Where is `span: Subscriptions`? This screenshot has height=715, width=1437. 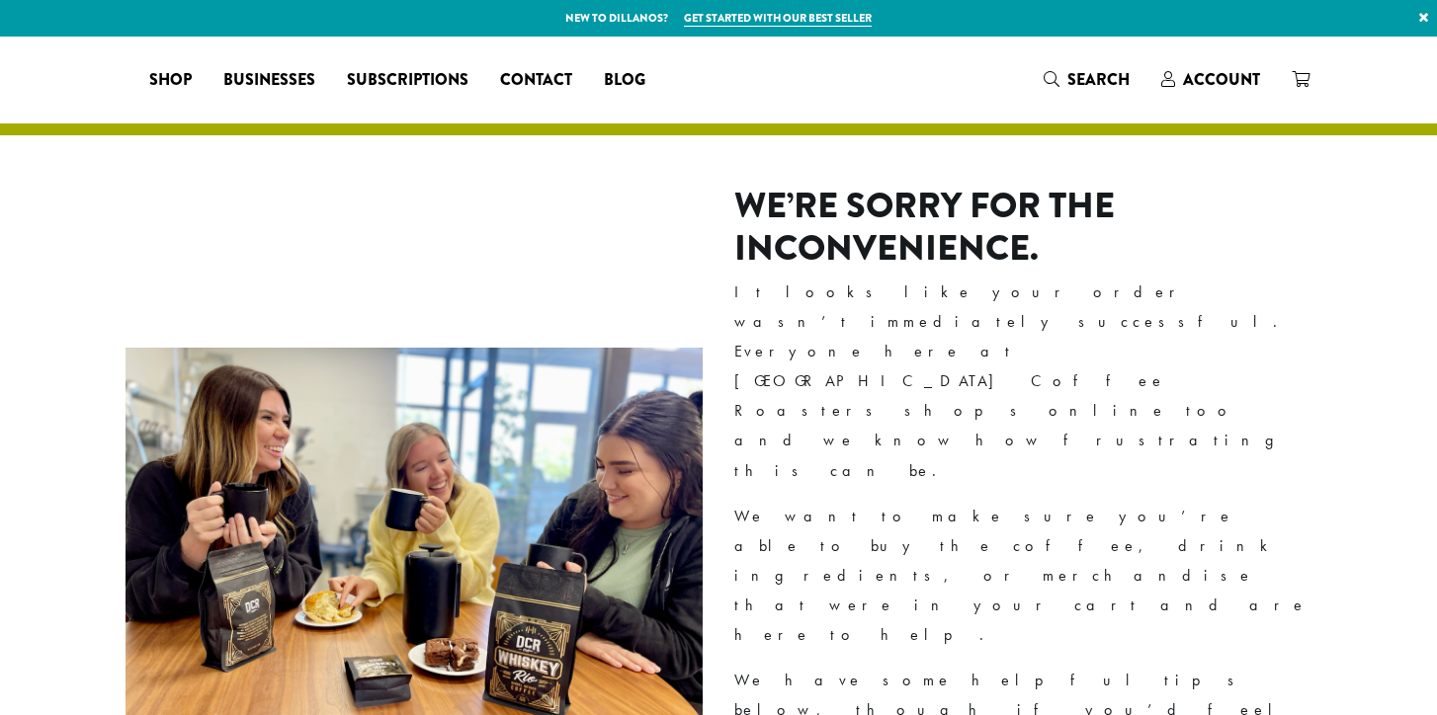 span: Subscriptions is located at coordinates (407, 80).